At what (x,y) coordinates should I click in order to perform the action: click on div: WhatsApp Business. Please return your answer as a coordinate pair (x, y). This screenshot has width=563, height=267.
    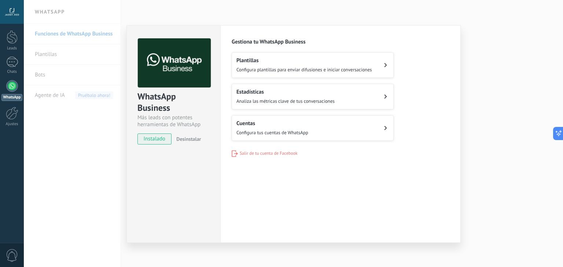
    Looking at the image, I should click on (173, 103).